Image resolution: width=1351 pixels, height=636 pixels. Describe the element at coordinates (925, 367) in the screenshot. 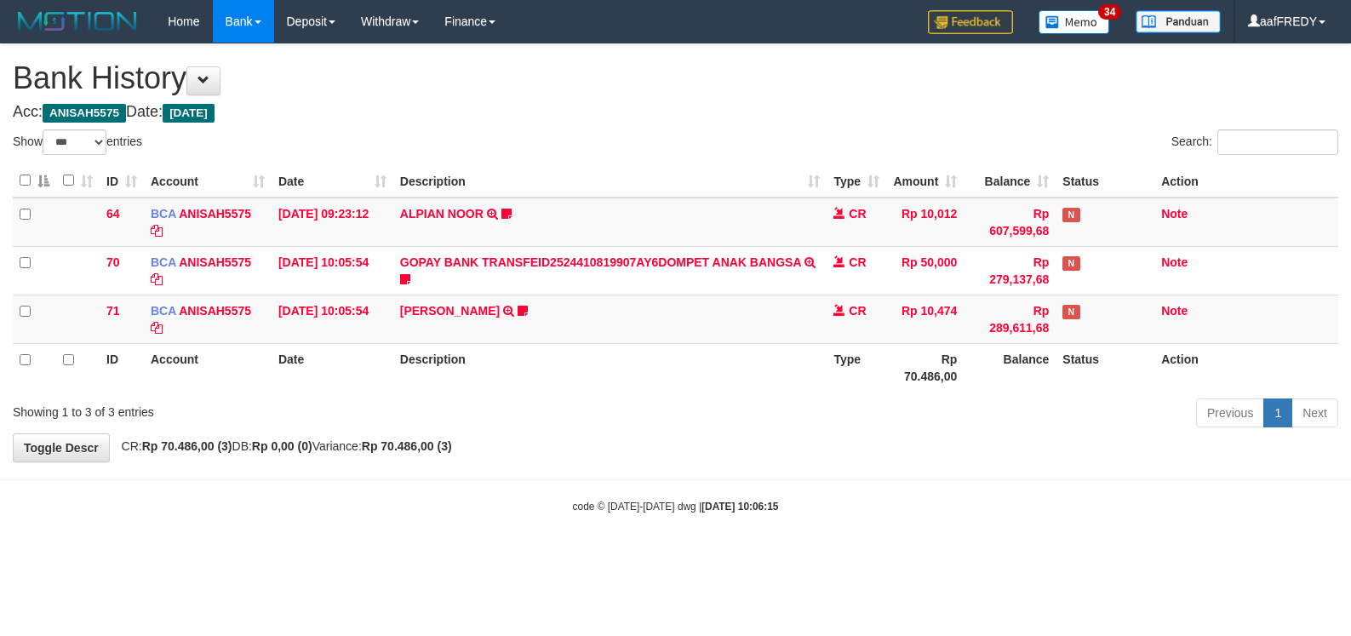

I see `th: Rp 70.486,00` at that location.